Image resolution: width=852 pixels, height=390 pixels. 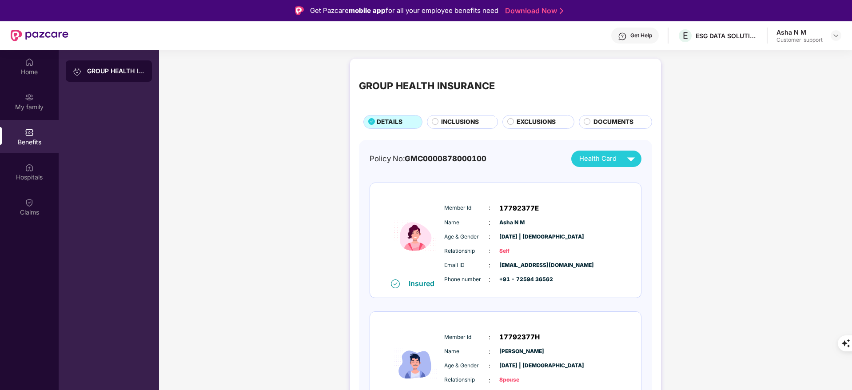 What do you see at coordinates (631, 159) in the screenshot?
I see `img: svg+xml;base64,PHN2ZyB4bWxucz0iaHR0cDovL3d3dy53My5vcmcvMjAwMC9zdmciIHZpZXdCb3g9IjAgMCAyNCAyNCIgd2...` at bounding box center [631, 159].